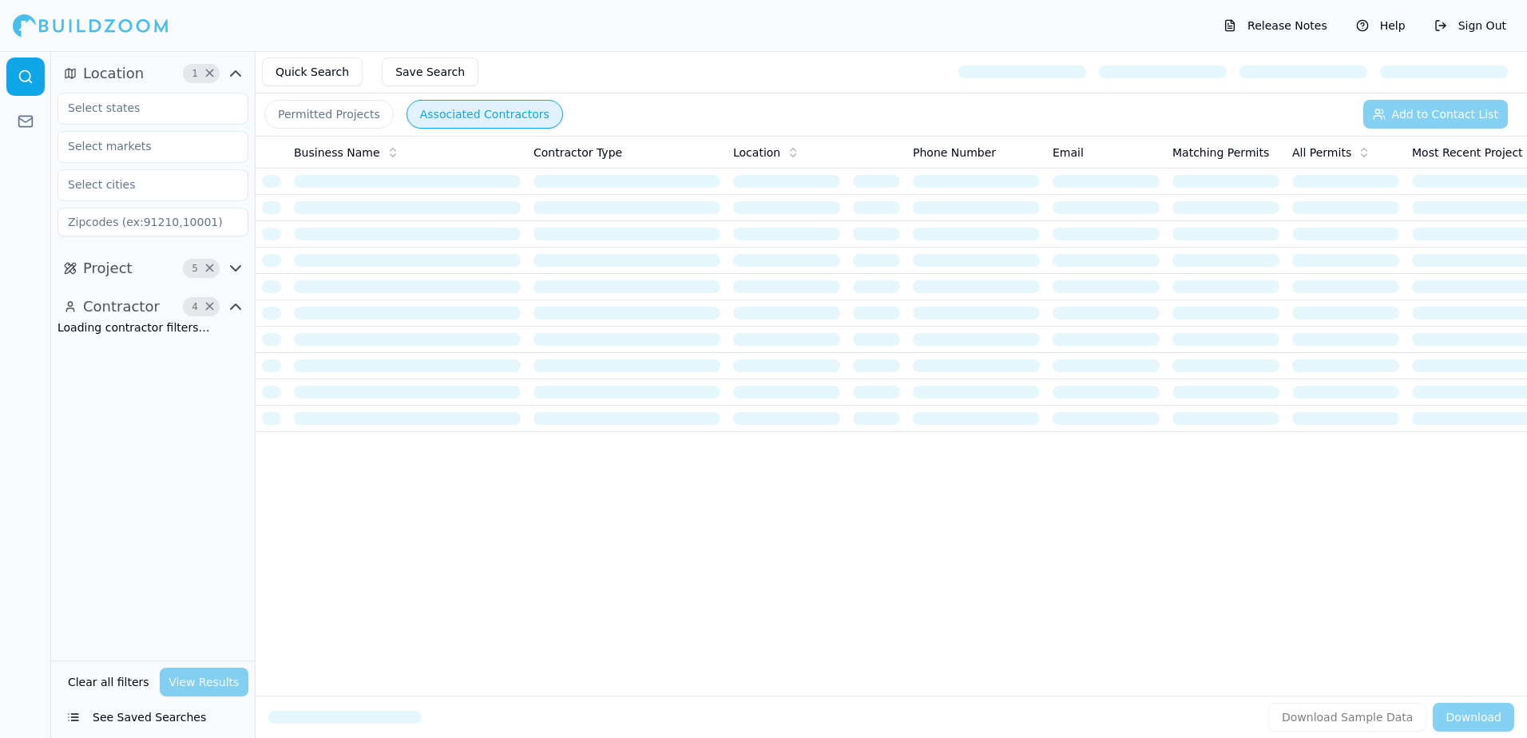 This screenshot has width=1527, height=738. I want to click on button: See Saved Searches, so click(153, 717).